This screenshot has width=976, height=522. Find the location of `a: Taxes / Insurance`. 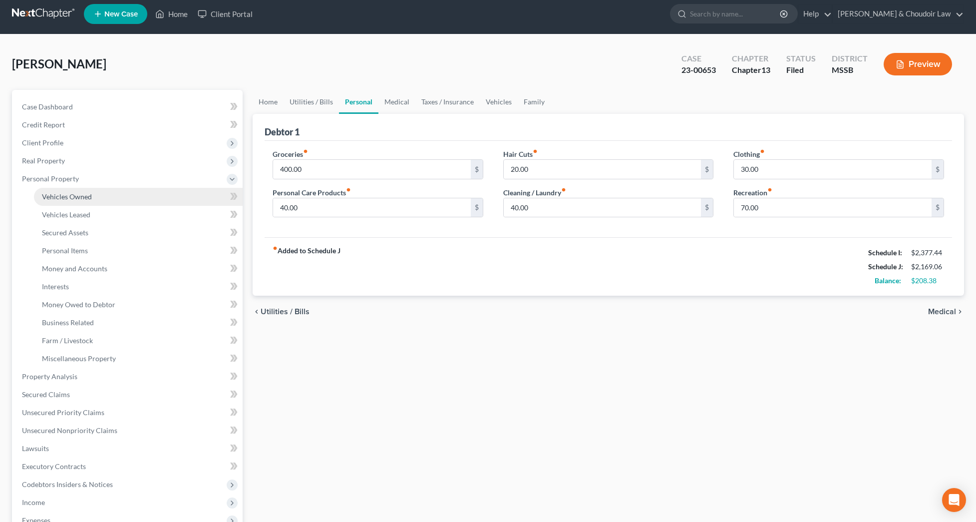

a: Taxes / Insurance is located at coordinates (447, 102).